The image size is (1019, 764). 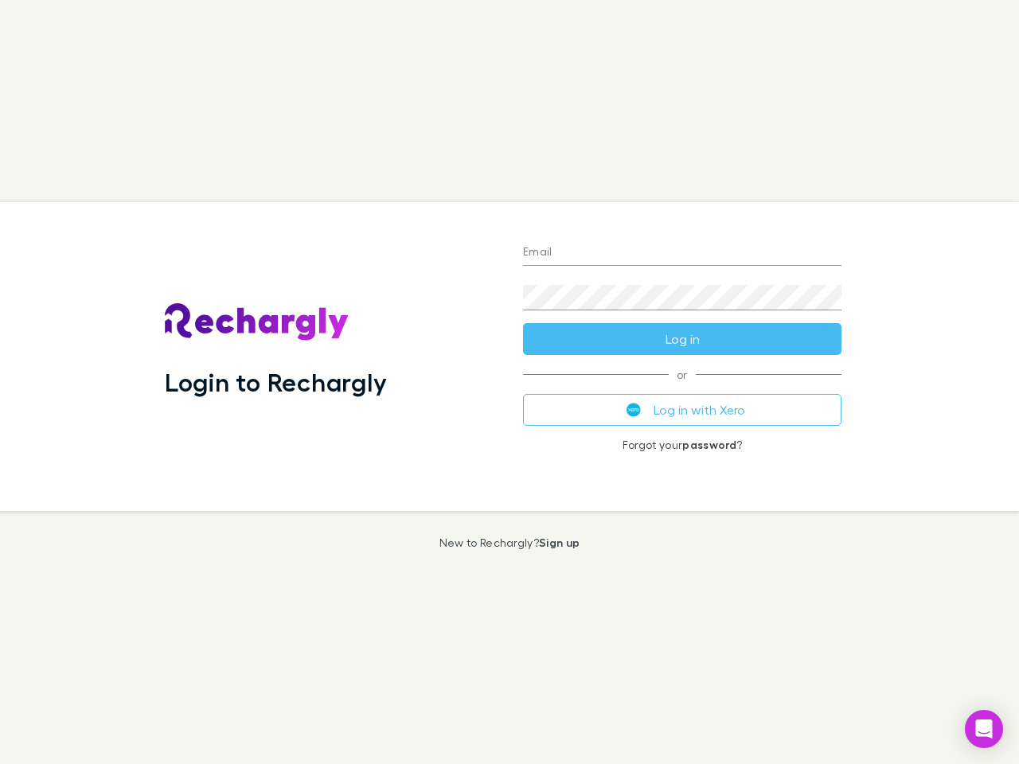 I want to click on img: Xero's logo, so click(x=634, y=410).